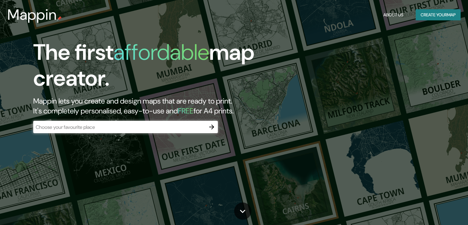 This screenshot has height=225, width=468. I want to click on input: Choose your favourite place, so click(119, 127).